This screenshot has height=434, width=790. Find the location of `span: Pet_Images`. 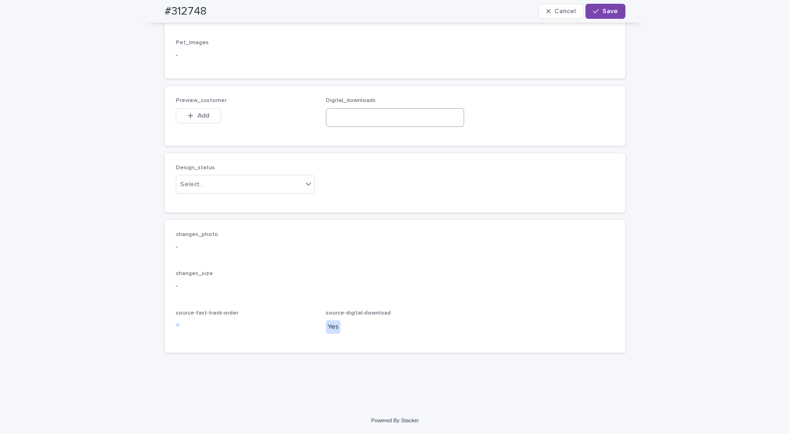

span: Pet_Images is located at coordinates (192, 43).